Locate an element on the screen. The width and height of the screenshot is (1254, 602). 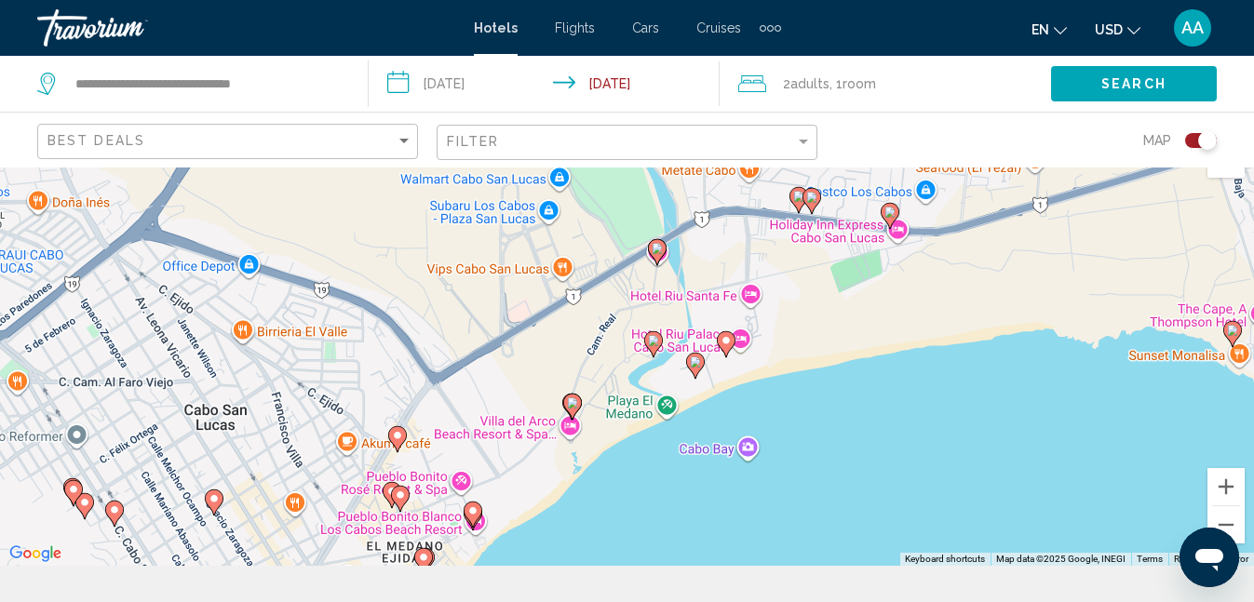
button: Filter is located at coordinates (627, 142).